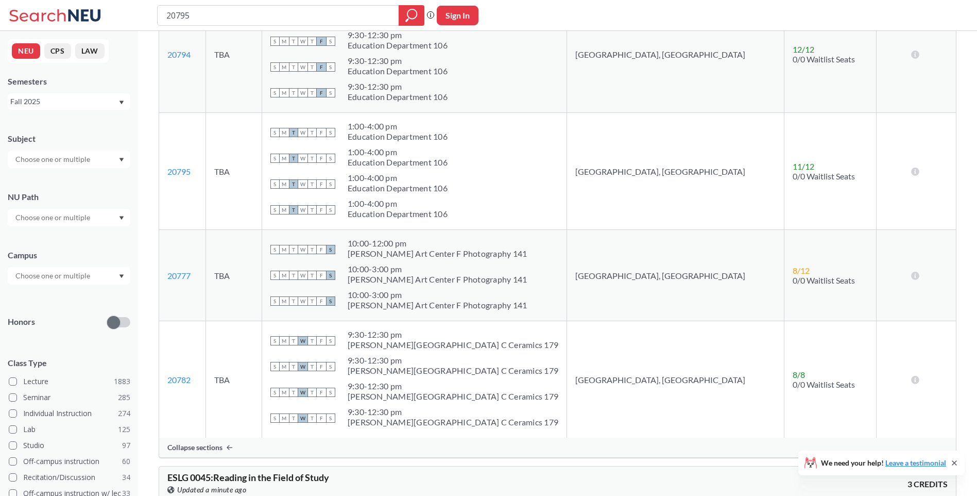 Image resolution: width=977 pixels, height=496 pixels. What do you see at coordinates (126, 477) in the screenshot?
I see `span: 34` at bounding box center [126, 477].